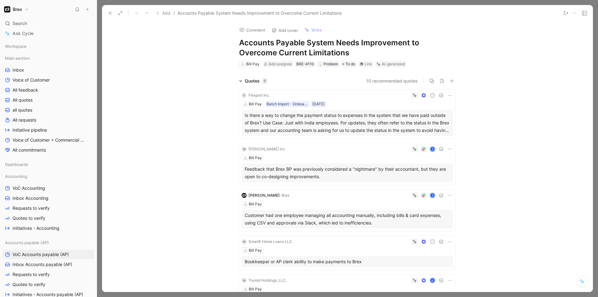 Image resolution: width=598 pixels, height=297 pixels. Describe the element at coordinates (48, 23) in the screenshot. I see `div: Search` at that location.